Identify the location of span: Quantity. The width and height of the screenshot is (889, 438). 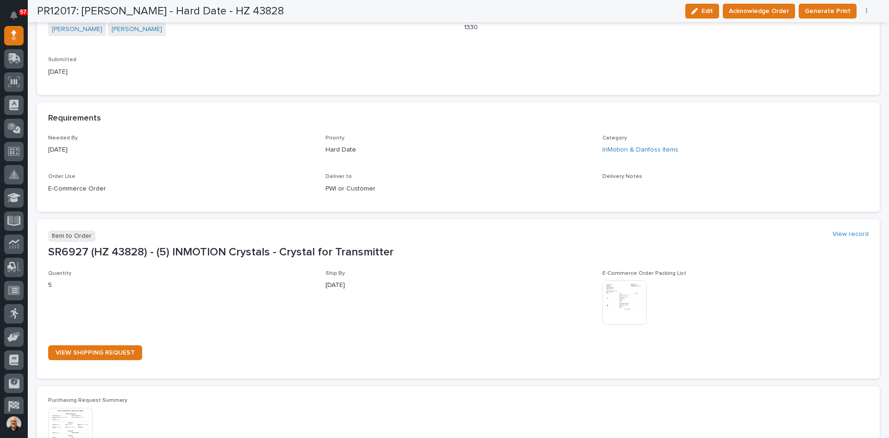
(60, 273).